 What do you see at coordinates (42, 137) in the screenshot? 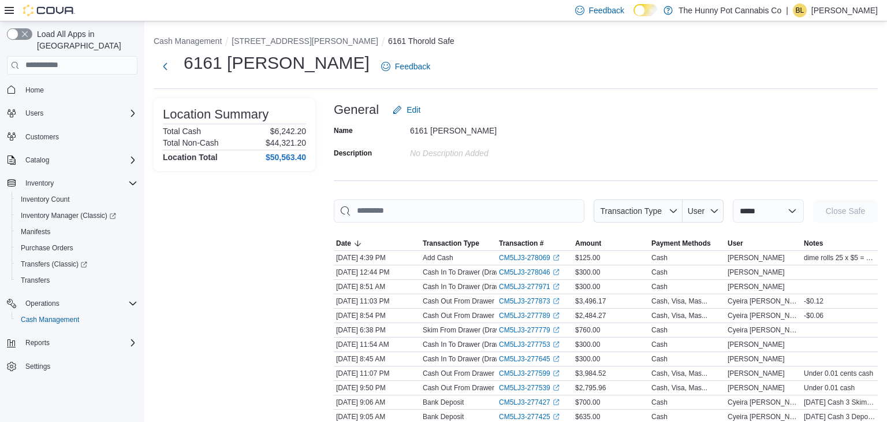
I see `a: Customers` at bounding box center [42, 137].